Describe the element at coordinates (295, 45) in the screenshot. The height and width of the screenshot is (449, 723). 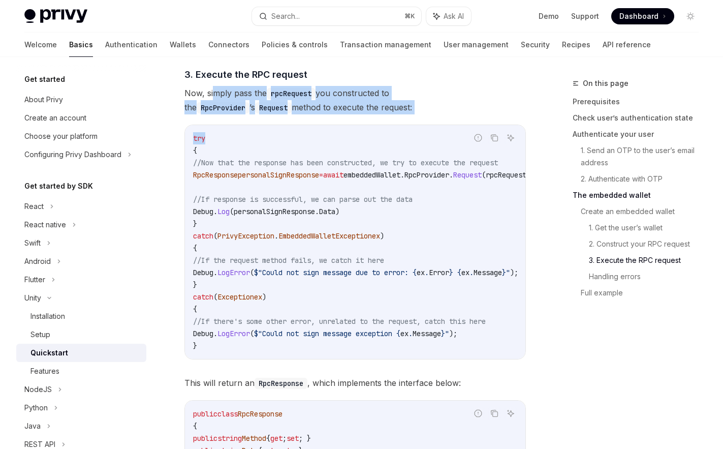
I see `a: Policies & controls` at that location.